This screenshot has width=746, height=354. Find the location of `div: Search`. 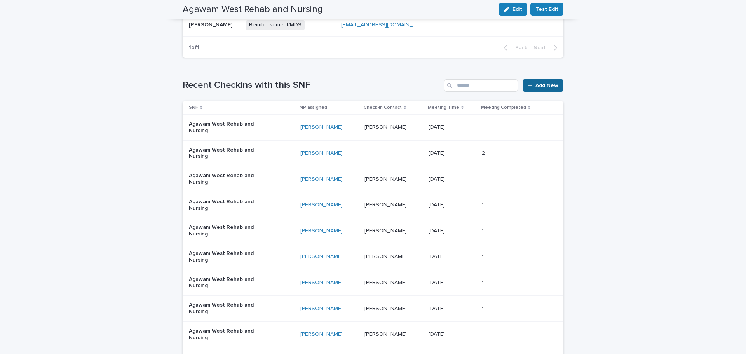

div: Search is located at coordinates (481, 85).